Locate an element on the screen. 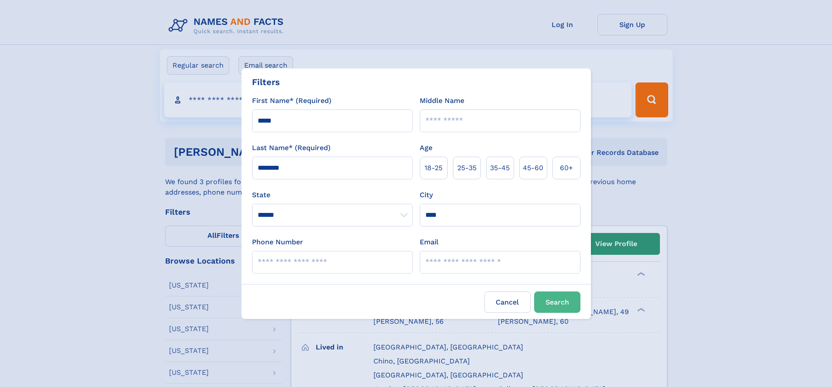 This screenshot has width=832, height=387. button: Search is located at coordinates (557, 302).